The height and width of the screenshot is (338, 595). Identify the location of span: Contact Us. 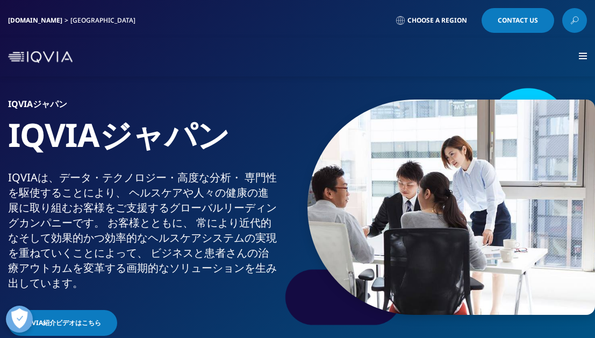
(518, 20).